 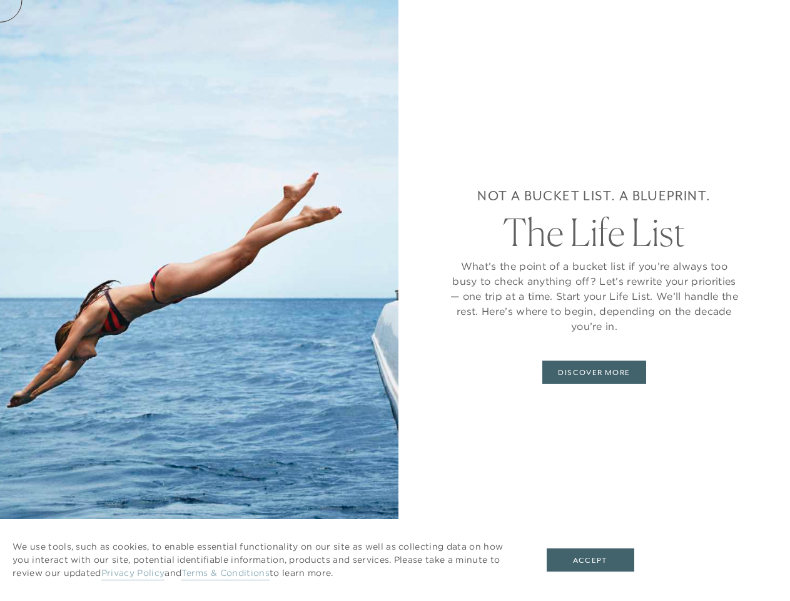 What do you see at coordinates (594, 232) in the screenshot?
I see `h2: The Life List` at bounding box center [594, 232].